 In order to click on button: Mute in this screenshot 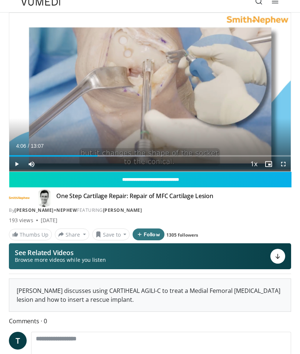, I will do `click(31, 164)`.